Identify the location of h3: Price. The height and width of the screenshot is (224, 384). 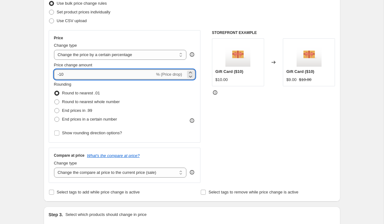
(58, 38).